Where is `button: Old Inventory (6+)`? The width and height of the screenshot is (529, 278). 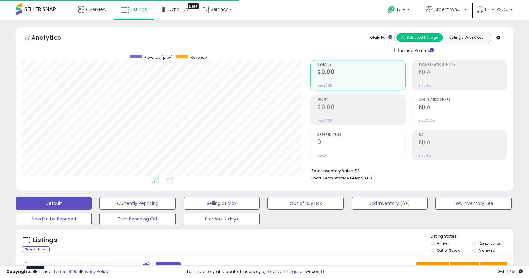 button: Old Inventory (6+) is located at coordinates (389, 203).